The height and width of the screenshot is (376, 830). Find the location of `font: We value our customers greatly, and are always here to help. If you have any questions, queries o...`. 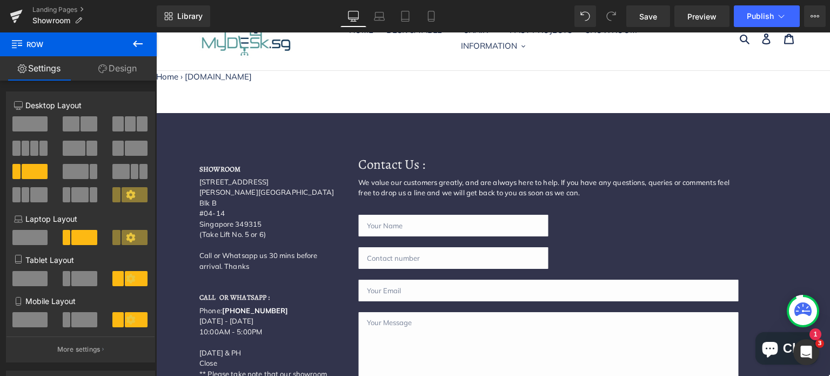

font: We value our customers greatly, and are always here to help. If you have any questions, queries o... is located at coordinates (388, 155).